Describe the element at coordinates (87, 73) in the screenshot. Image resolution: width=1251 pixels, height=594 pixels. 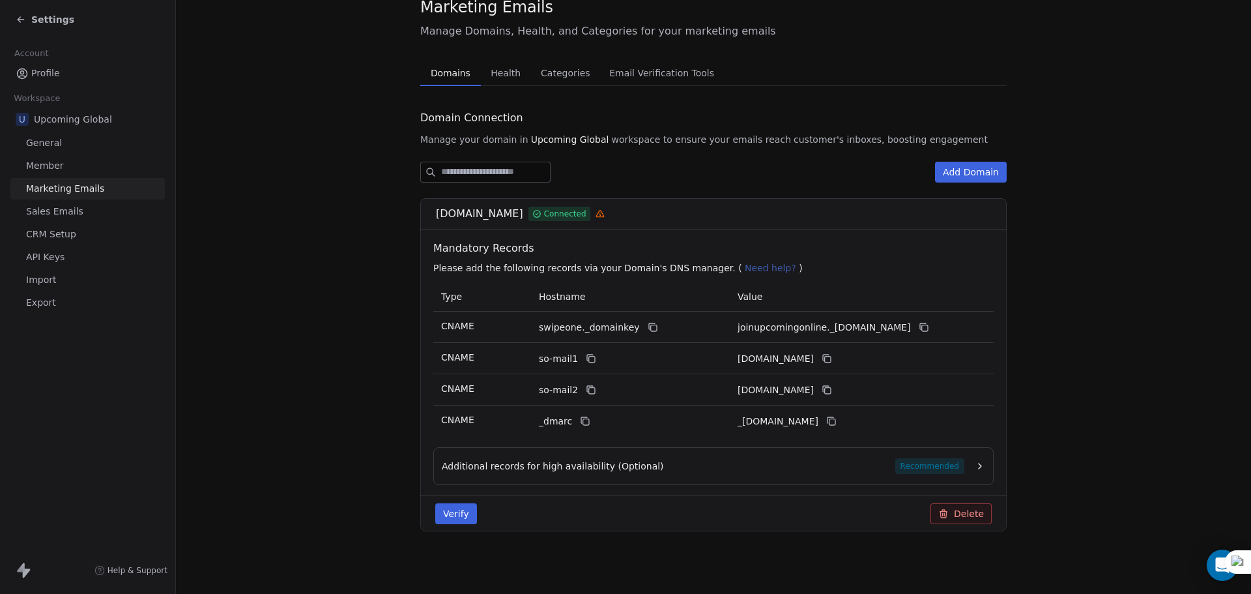
I see `a: Profile` at that location.